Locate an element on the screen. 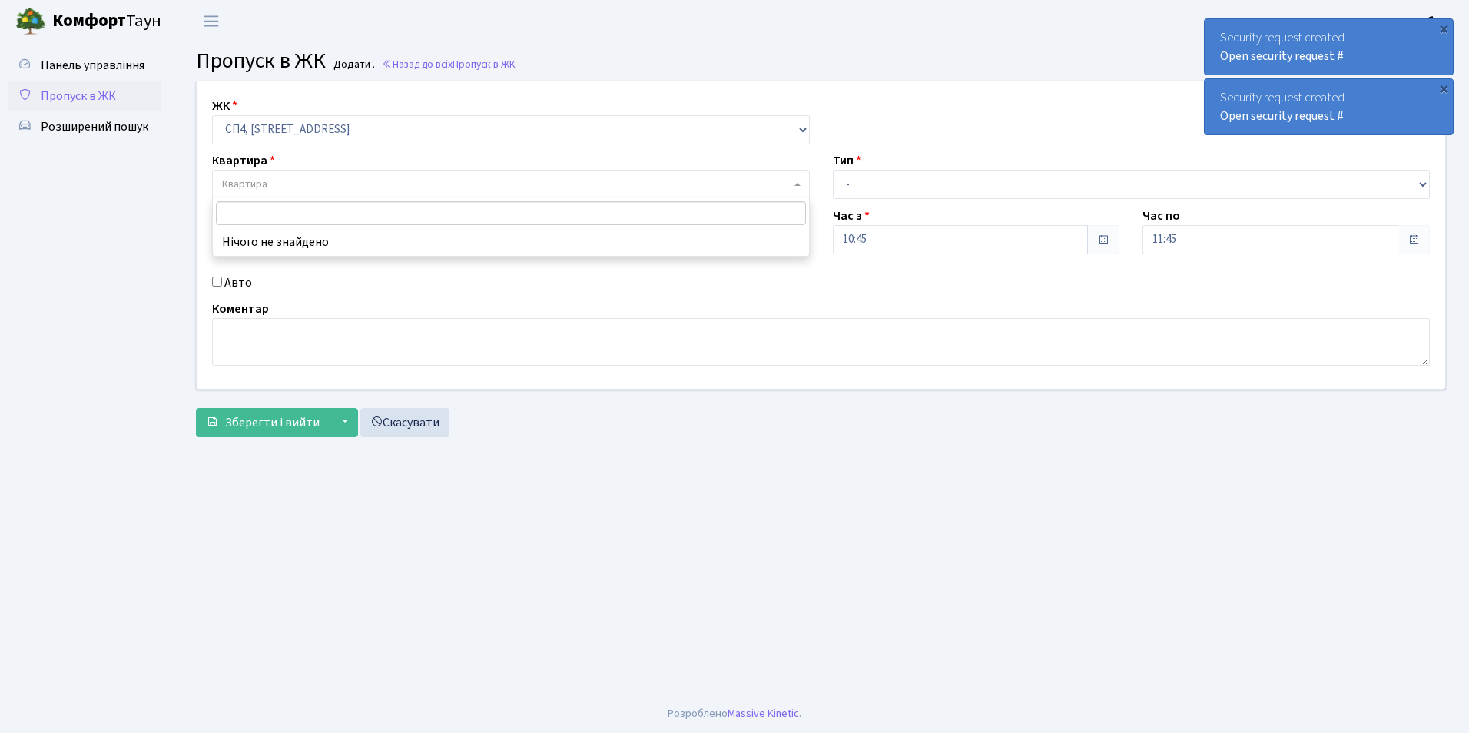  span: Зберегти і вийти is located at coordinates (272, 423).